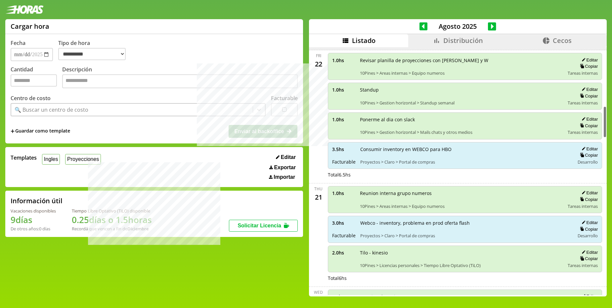 The image size is (612, 308). What do you see at coordinates (259, 226) in the screenshot?
I see `span: Solicitar Licencia` at bounding box center [259, 226].